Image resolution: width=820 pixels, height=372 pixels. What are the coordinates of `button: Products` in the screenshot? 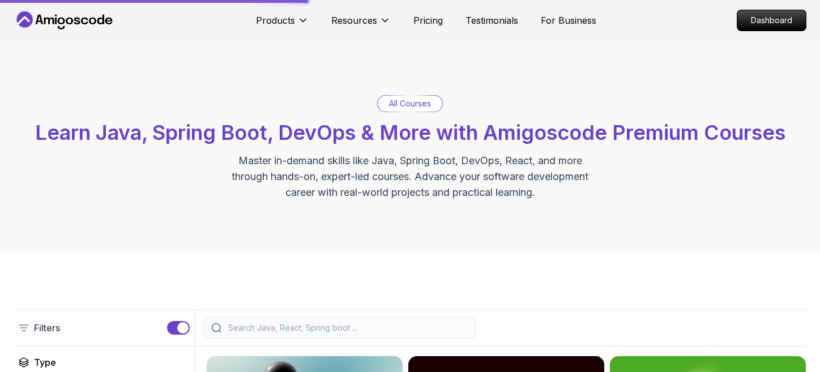 It's located at (282, 25).